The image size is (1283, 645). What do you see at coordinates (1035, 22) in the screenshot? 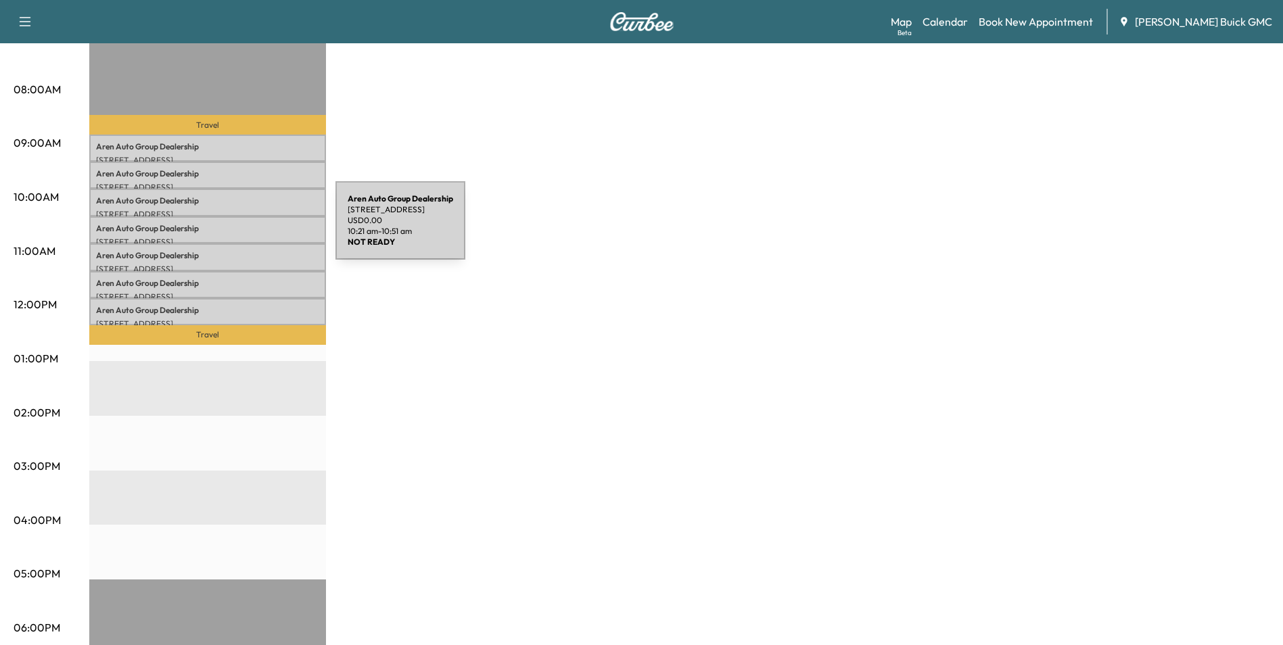
I see `a: Book New Appointment` at bounding box center [1035, 22].